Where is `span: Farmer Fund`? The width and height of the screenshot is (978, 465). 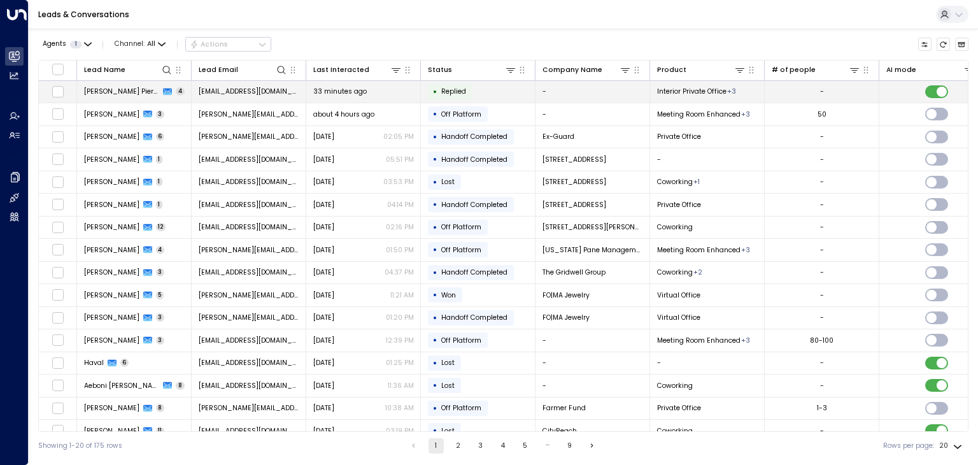
span: Farmer Fund is located at coordinates (564, 407).